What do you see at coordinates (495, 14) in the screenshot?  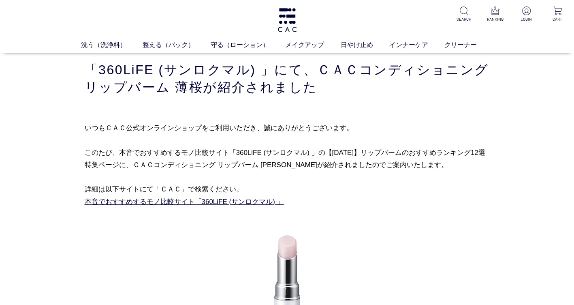 I see `a: RANKING` at bounding box center [495, 14].